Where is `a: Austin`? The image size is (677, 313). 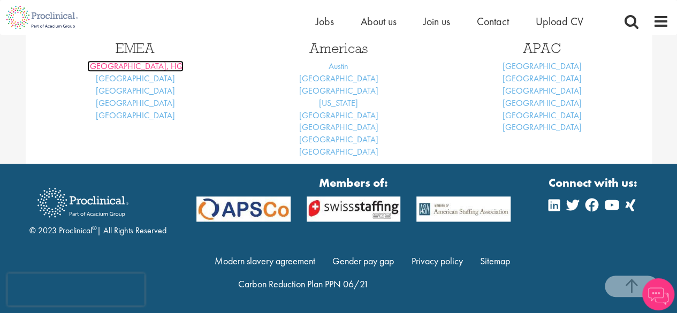
a: Austin is located at coordinates (338, 66).